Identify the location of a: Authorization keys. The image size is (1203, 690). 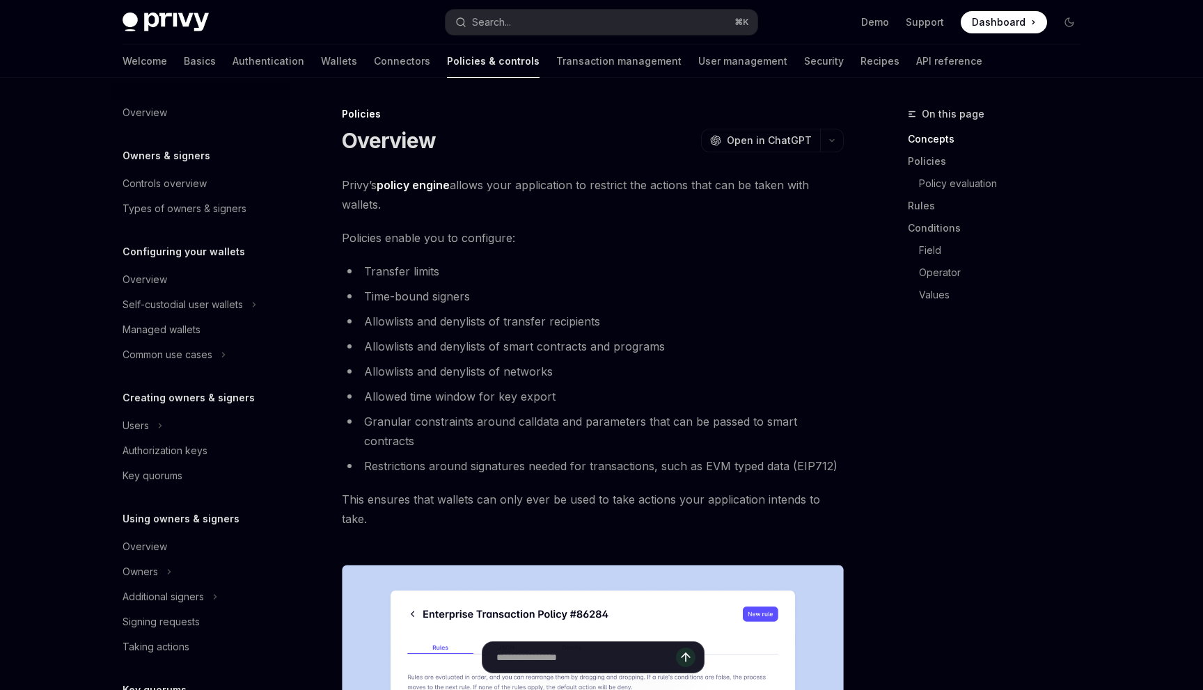
(200, 451).